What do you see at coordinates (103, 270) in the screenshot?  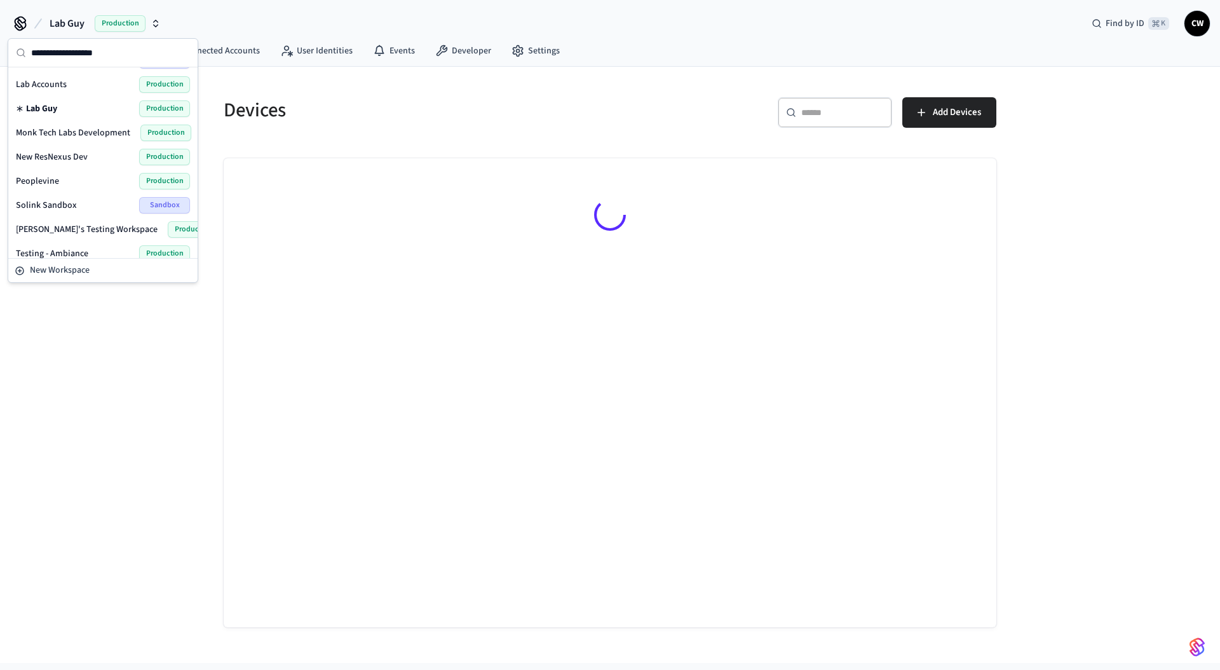 I see `button: New Workspace` at bounding box center [103, 270].